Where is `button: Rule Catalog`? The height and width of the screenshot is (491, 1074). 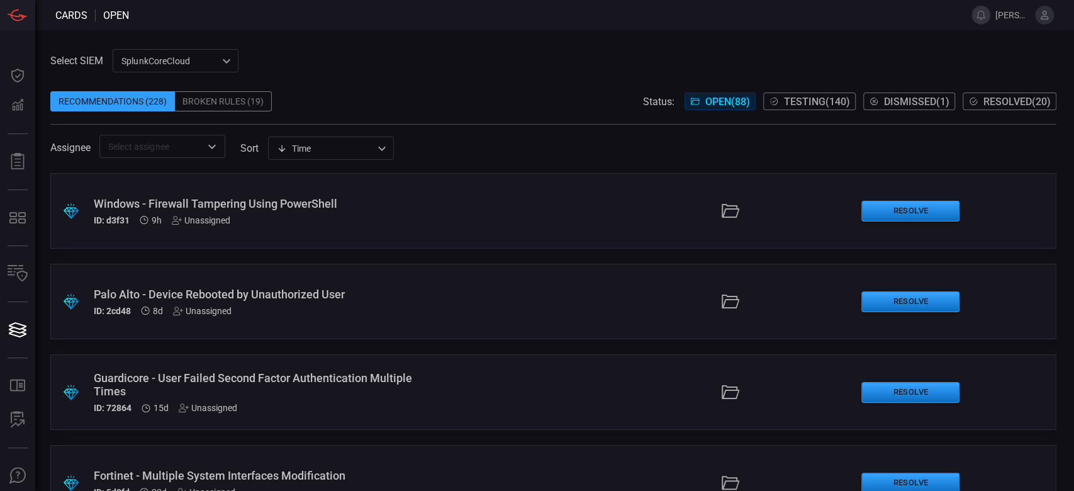
button: Rule Catalog is located at coordinates (18, 386).